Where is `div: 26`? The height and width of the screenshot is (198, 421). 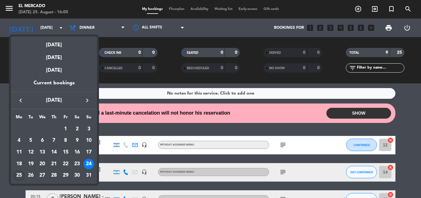
div: 26 is located at coordinates (31, 175).